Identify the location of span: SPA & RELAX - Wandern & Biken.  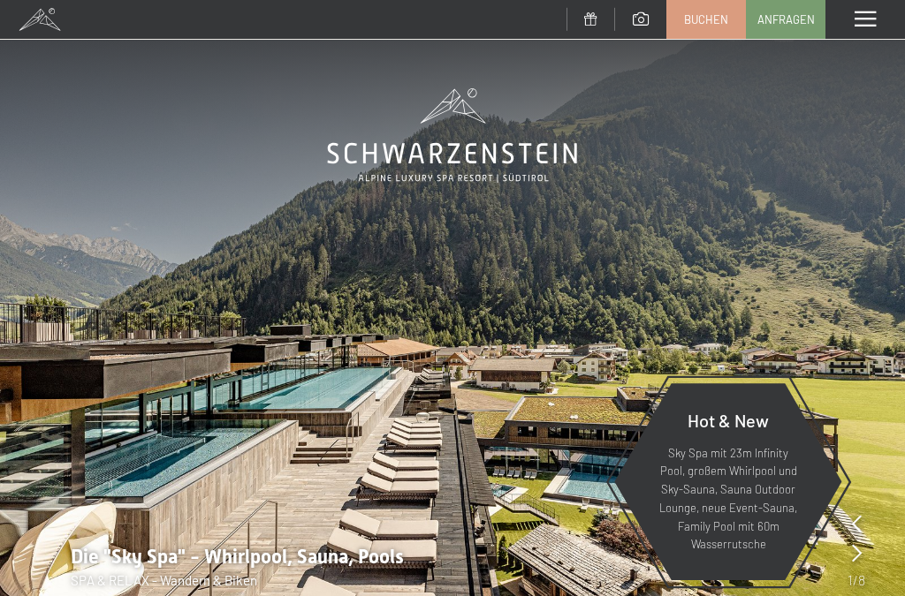
(163, 580).